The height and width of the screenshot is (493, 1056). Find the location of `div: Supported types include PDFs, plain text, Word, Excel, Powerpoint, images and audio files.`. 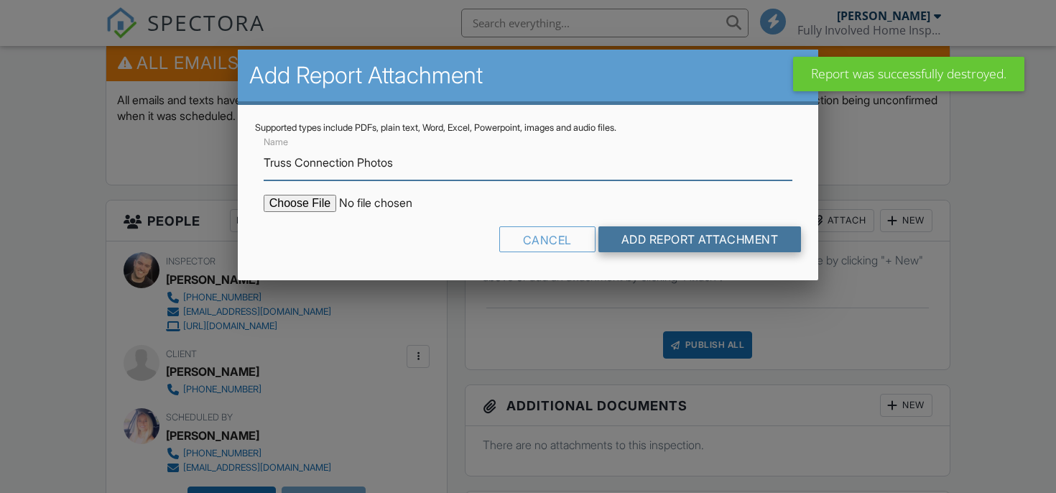

div: Supported types include PDFs, plain text, Word, Excel, Powerpoint, images and audio files. is located at coordinates (528, 128).